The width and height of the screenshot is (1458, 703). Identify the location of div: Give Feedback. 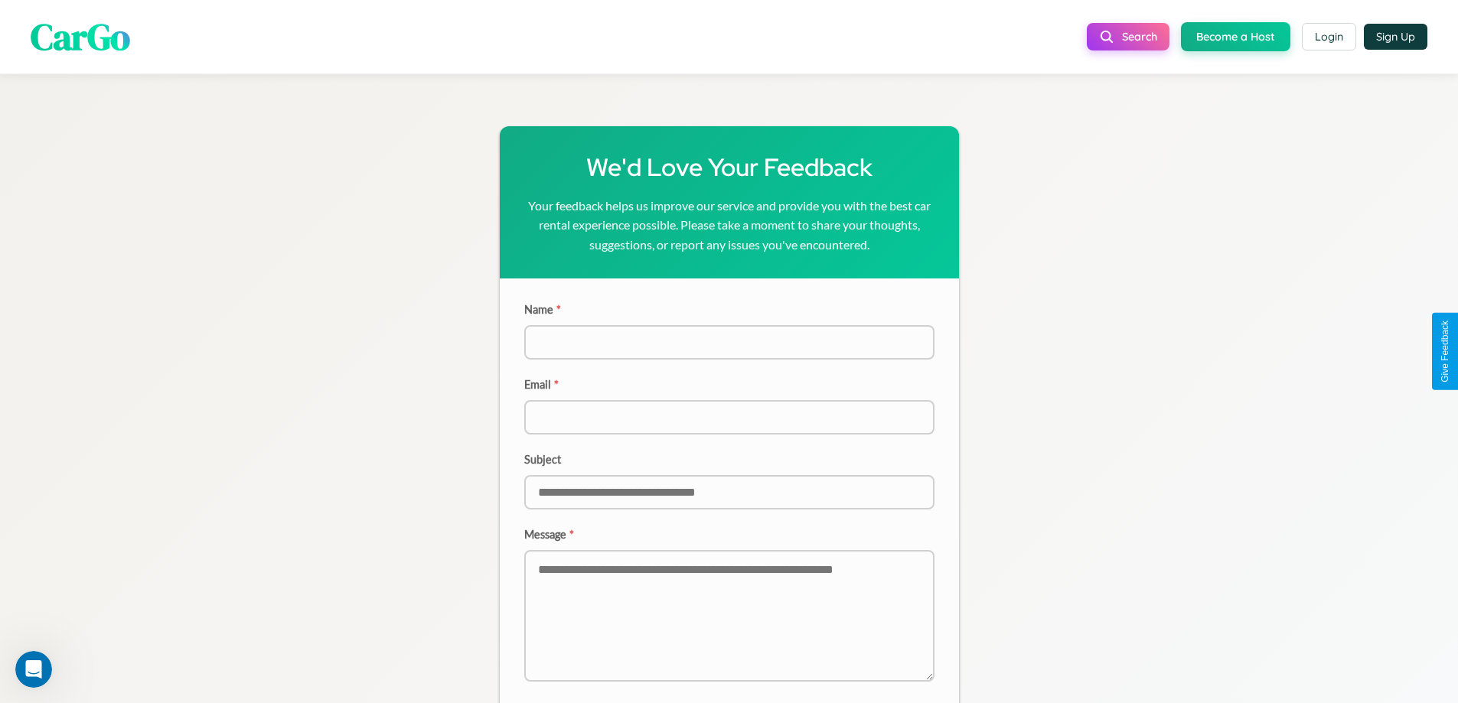
(1445, 351).